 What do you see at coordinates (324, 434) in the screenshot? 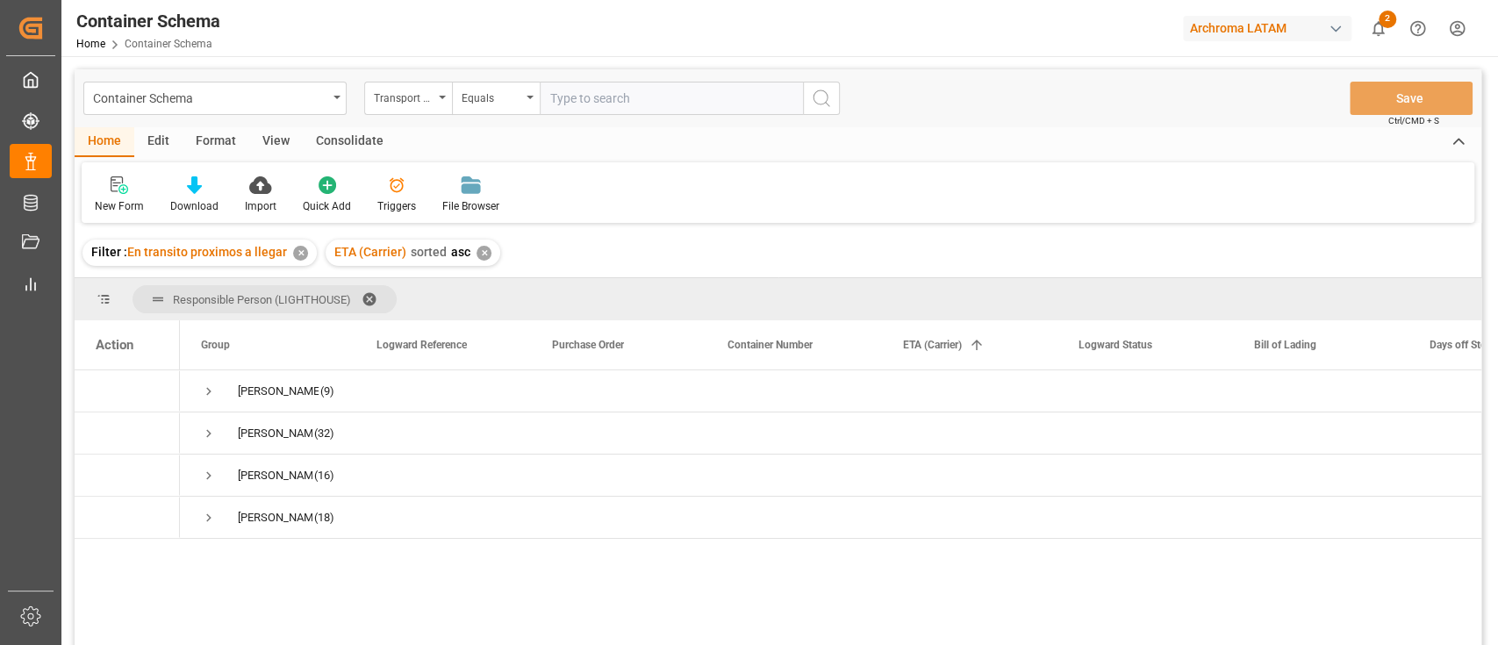
I see `span: (32)` at bounding box center [324, 434].